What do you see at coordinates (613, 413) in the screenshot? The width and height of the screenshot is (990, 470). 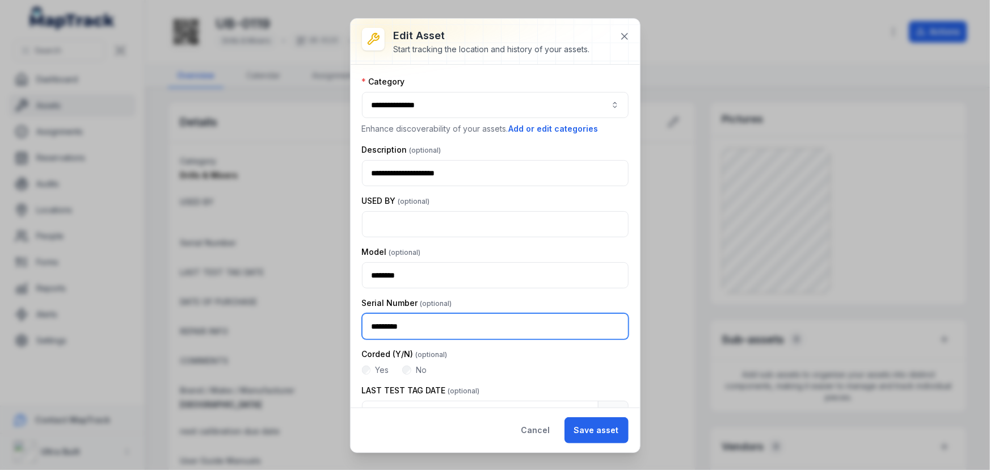 I see `button: Calendar` at bounding box center [613, 413].